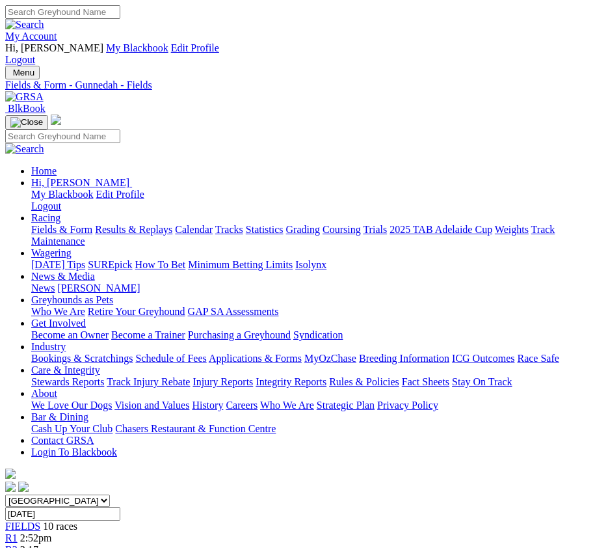 The height and width of the screenshot is (548, 608). What do you see at coordinates (20, 59) in the screenshot?
I see `a: Logout` at bounding box center [20, 59].